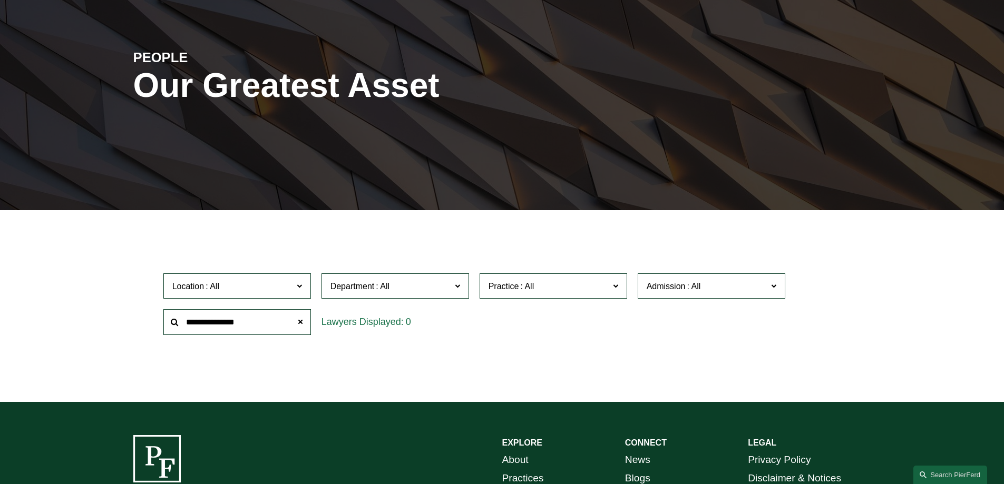 The height and width of the screenshot is (484, 1004). I want to click on a: News, so click(638, 460).